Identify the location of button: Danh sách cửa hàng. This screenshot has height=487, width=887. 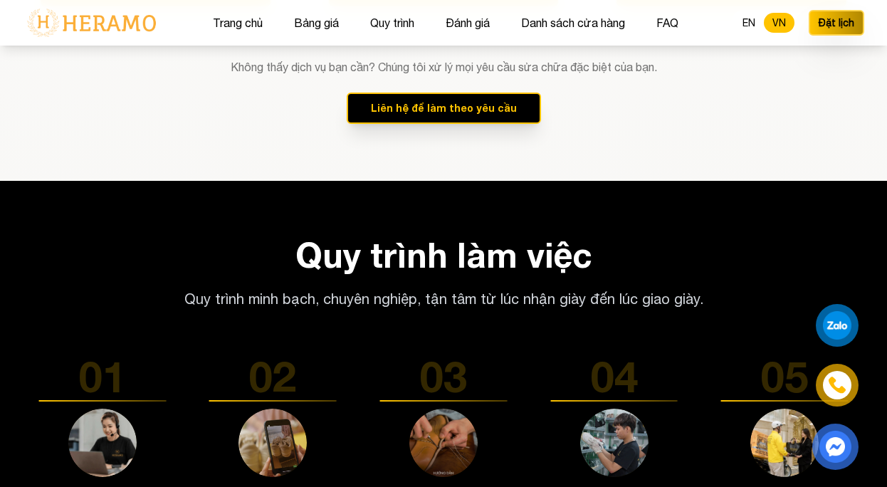
(573, 23).